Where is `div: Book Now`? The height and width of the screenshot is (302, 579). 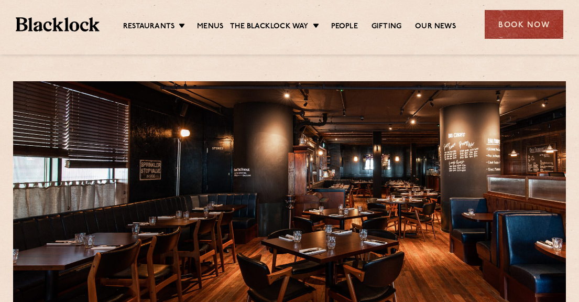 div: Book Now is located at coordinates (524, 24).